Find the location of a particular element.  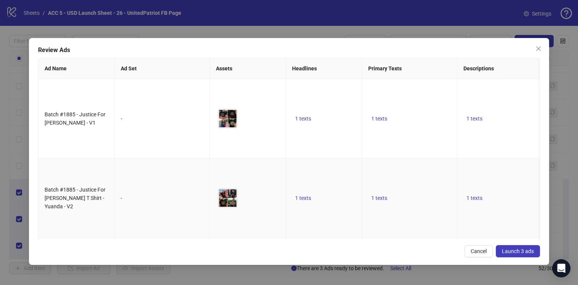

th: Ad Set is located at coordinates (162, 68).